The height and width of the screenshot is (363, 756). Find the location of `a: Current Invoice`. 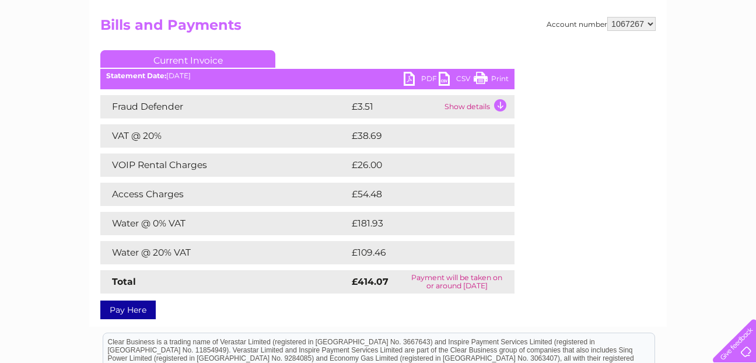

a: Current Invoice is located at coordinates (188, 59).